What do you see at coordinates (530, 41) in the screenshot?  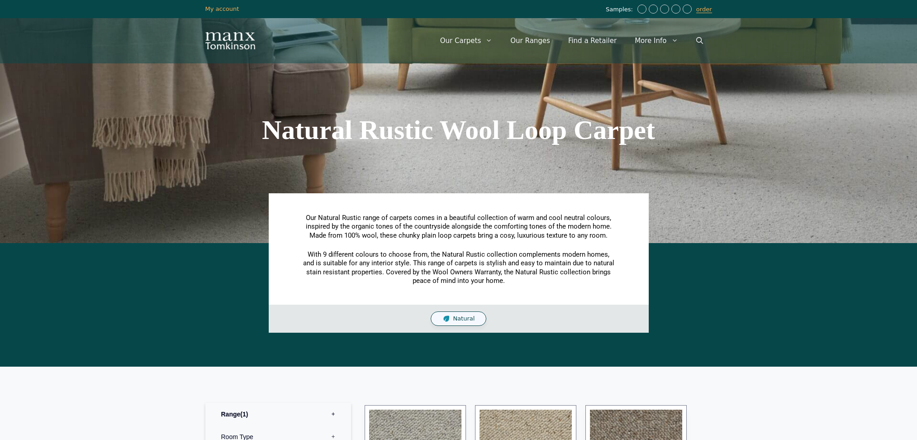 I see `a: Our Ranges` at bounding box center [530, 41].